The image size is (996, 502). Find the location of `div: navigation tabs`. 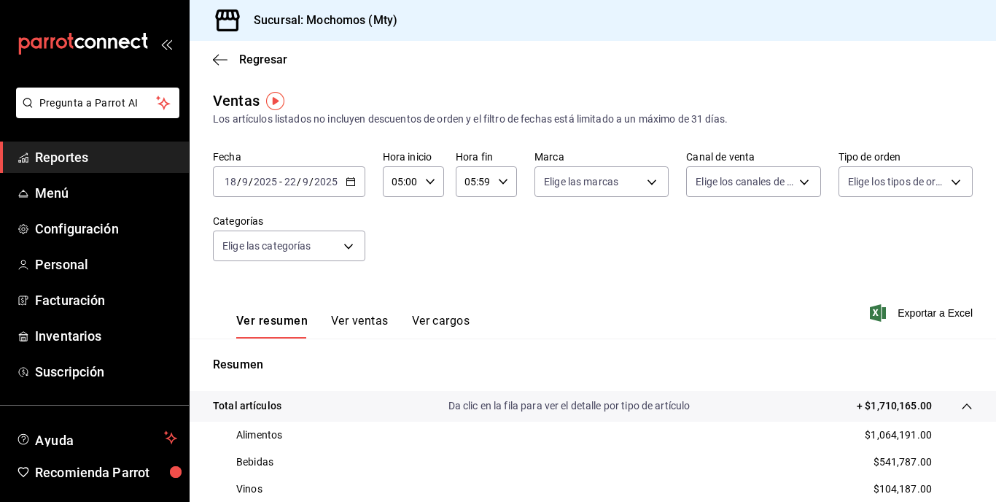

div: navigation tabs is located at coordinates (353, 326).